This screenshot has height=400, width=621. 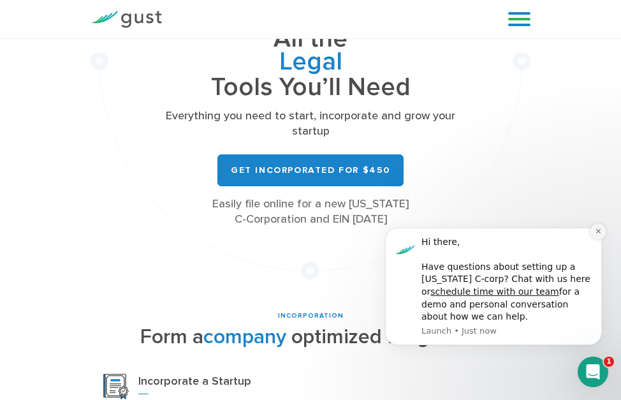 What do you see at coordinates (328, 384) in the screenshot?
I see `h3: Incorporate a Startup` at bounding box center [328, 384].